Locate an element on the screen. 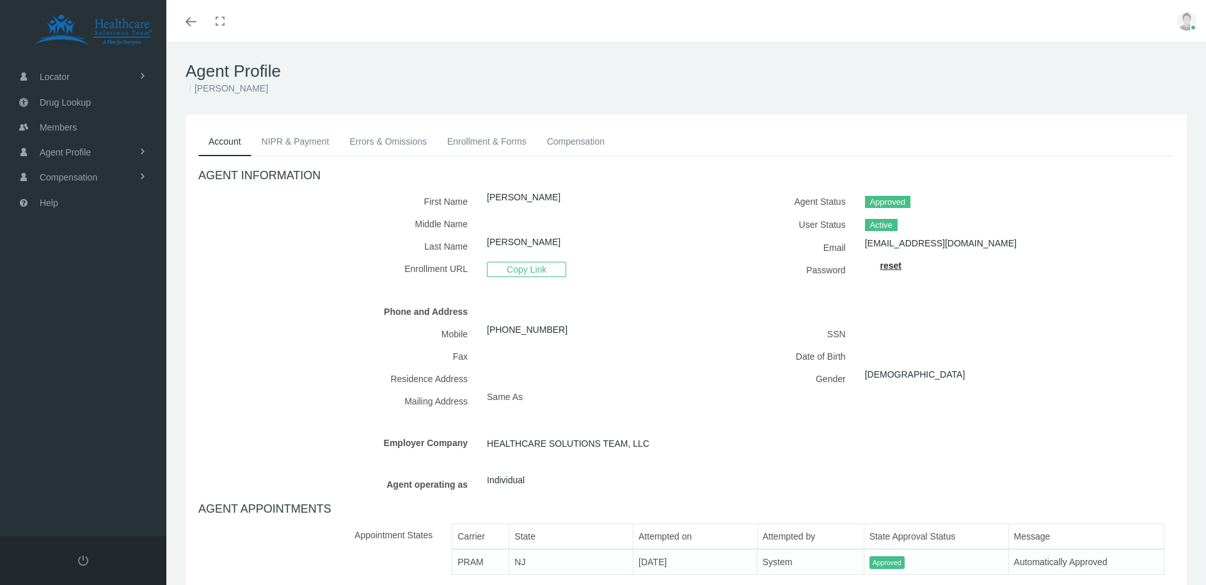 The width and height of the screenshot is (1206, 585). label: Phone and Address is located at coordinates (338, 311).